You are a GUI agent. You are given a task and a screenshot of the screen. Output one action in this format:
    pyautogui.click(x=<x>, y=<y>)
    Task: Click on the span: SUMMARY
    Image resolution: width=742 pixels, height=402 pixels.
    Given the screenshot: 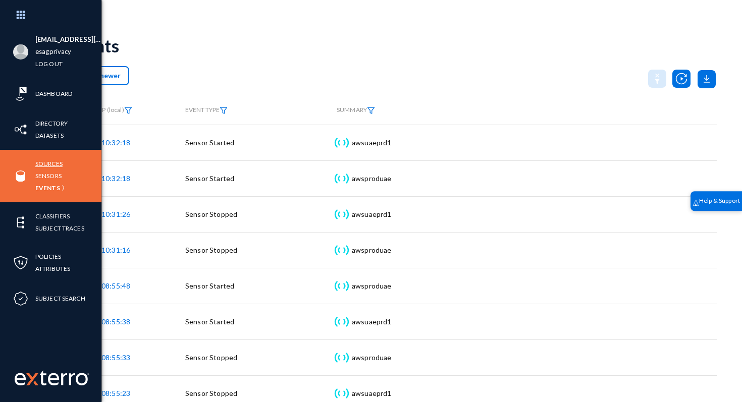 What is the action you would take?
    pyautogui.click(x=356, y=110)
    